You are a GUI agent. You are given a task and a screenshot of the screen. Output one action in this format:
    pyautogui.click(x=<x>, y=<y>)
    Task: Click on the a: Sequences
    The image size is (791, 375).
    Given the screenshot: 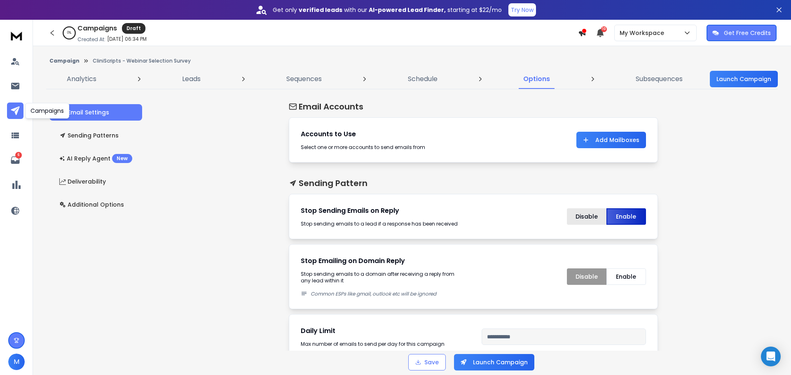 What is the action you would take?
    pyautogui.click(x=304, y=79)
    